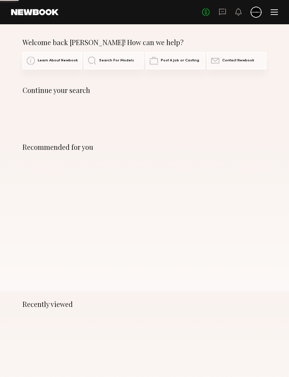  Describe the element at coordinates (114, 61) in the screenshot. I see `a: Search For Models` at that location.